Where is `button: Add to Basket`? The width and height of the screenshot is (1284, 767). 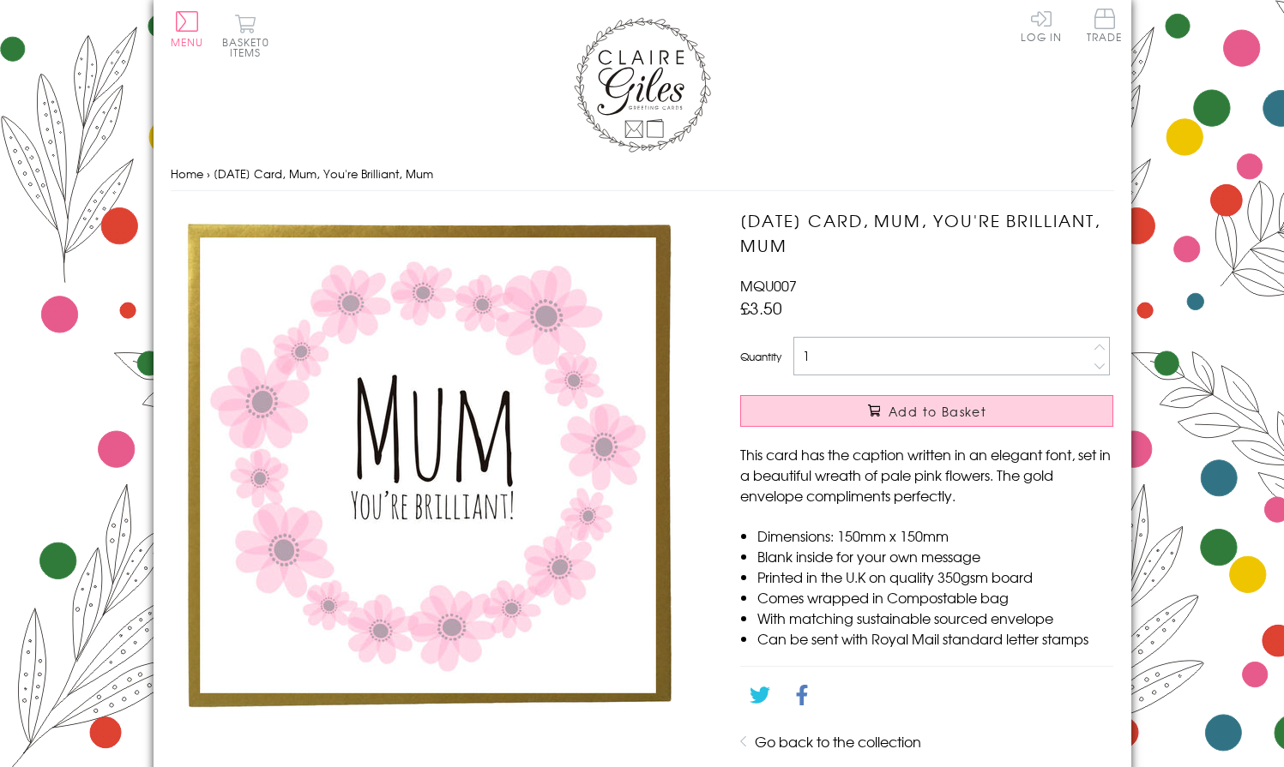 button: Add to Basket is located at coordinates (926, 411).